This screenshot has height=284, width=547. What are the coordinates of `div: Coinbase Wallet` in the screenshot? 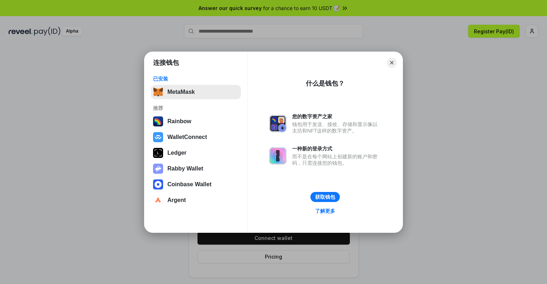 It's located at (189, 184).